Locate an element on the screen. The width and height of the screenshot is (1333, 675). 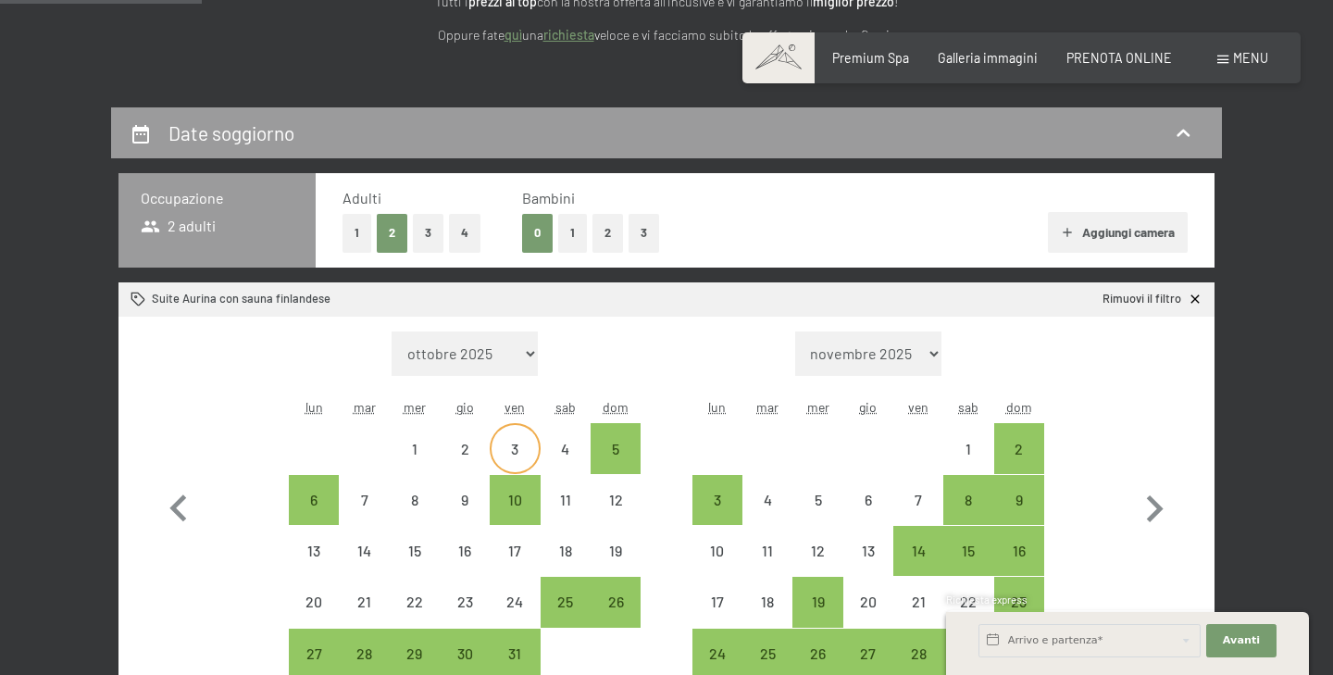
button: 4 is located at coordinates (465, 232).